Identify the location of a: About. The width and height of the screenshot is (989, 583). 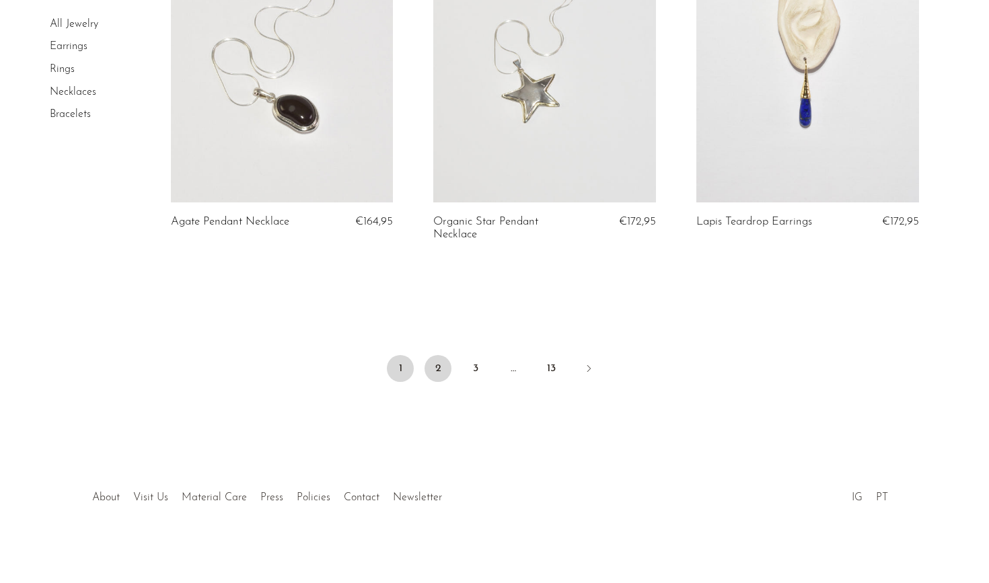
(106, 498).